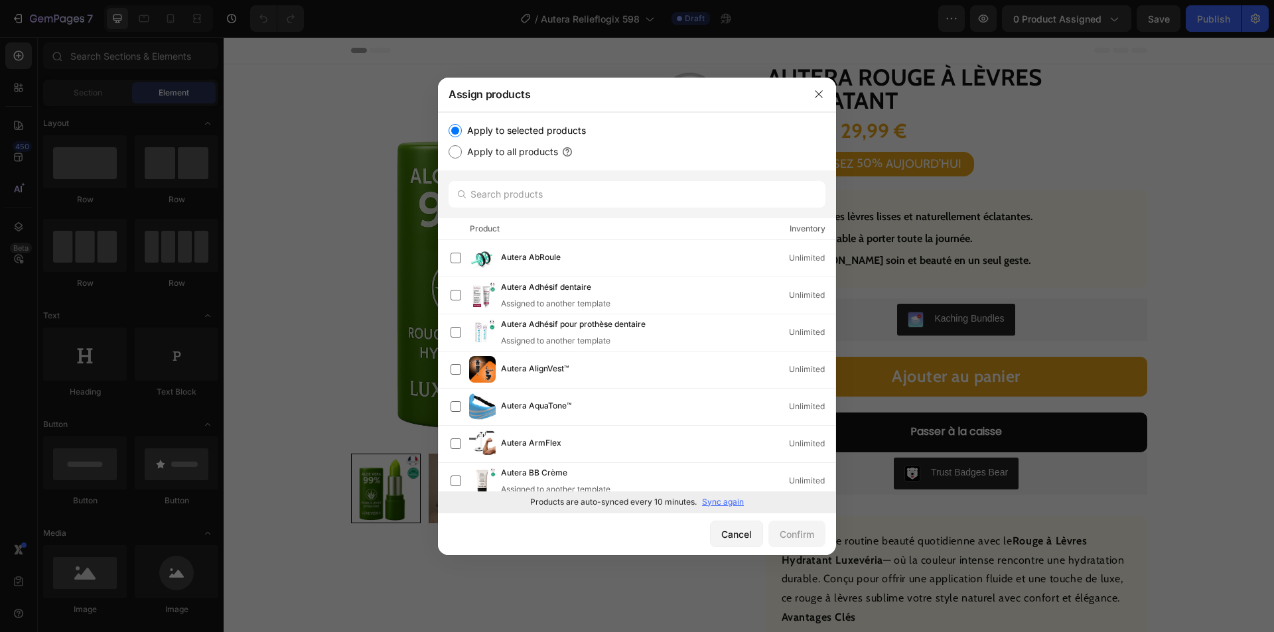  Describe the element at coordinates (536, 407) in the screenshot. I see `span: Autera AquaTone™` at that location.